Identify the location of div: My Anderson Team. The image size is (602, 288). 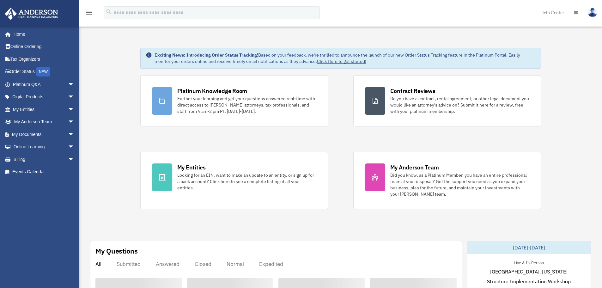
(415, 167).